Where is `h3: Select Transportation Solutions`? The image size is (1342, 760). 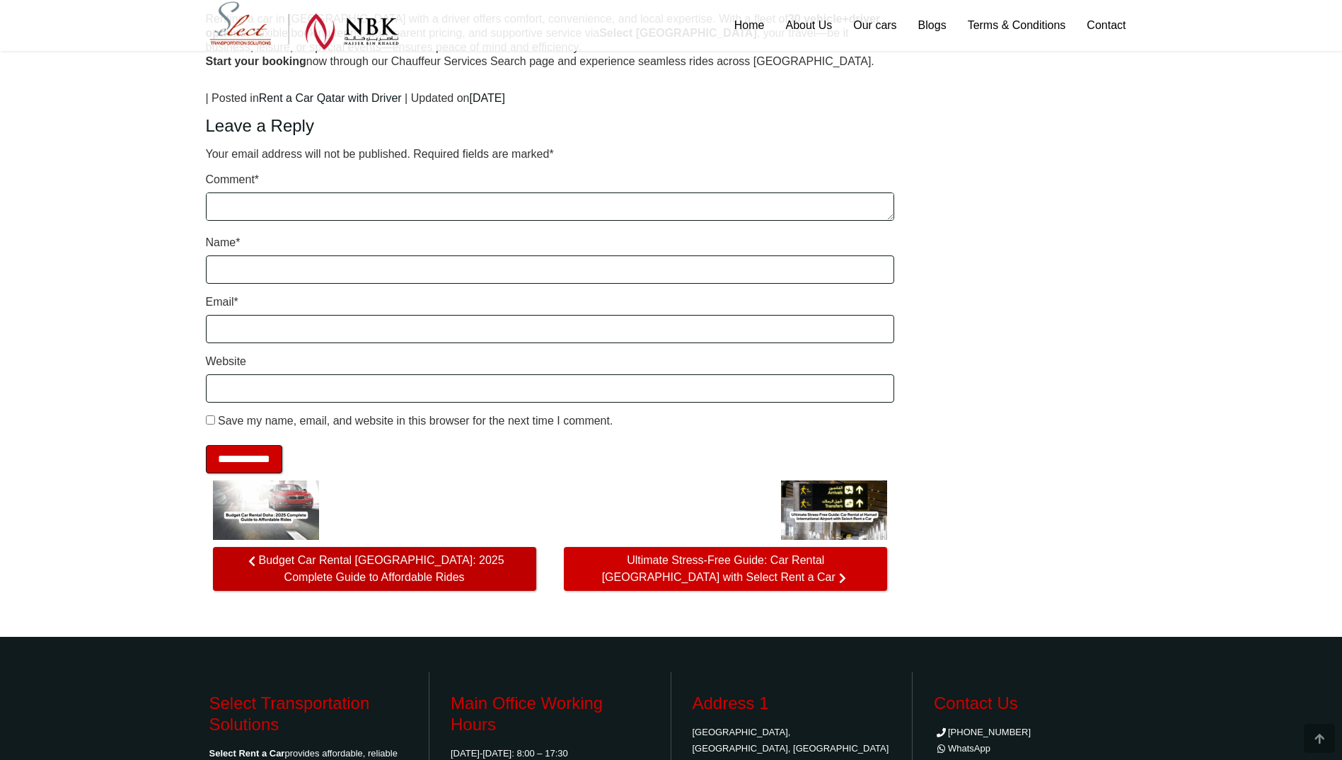
h3: Select Transportation Solutions is located at coordinates (308, 714).